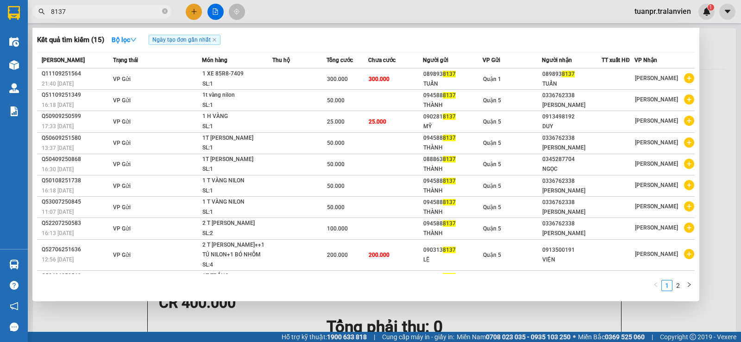 The height and width of the screenshot is (342, 741). I want to click on div: 0913498192, so click(572, 117).